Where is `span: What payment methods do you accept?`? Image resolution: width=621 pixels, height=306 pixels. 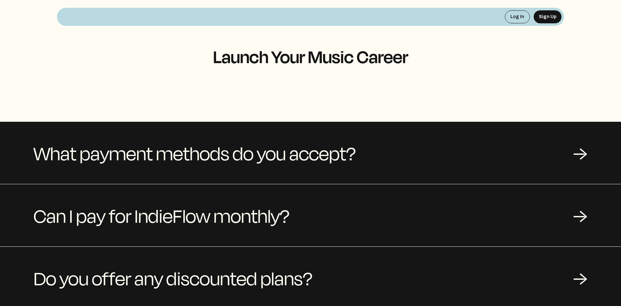
span: What payment methods do you accept? is located at coordinates (195, 153).